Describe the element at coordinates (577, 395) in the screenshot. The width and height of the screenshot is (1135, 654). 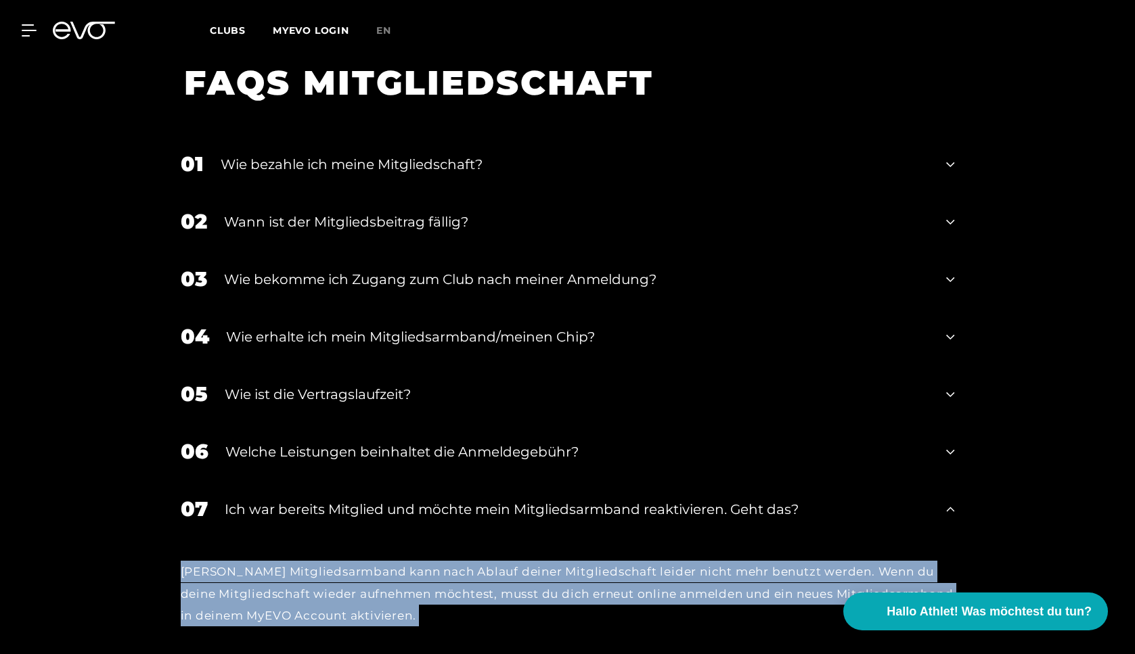
I see `div: Wie ist die Vertragslaufzeit?` at that location.